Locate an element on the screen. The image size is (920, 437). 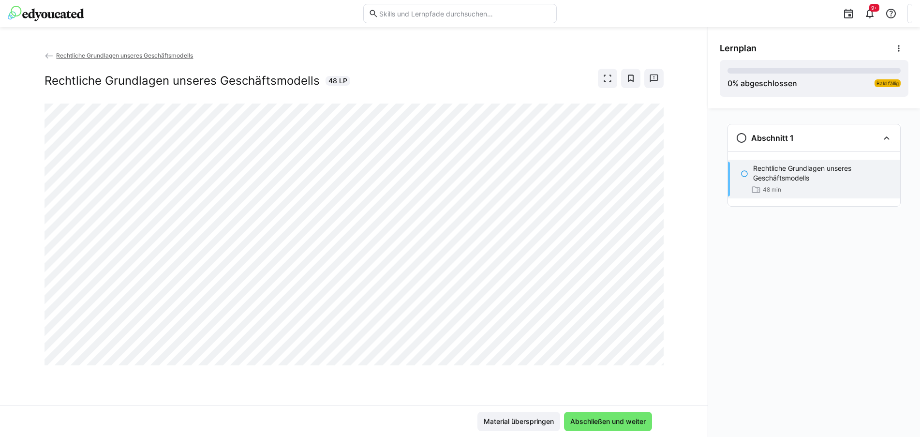
h2: Rechtliche Grundlagen unseres Geschäftsmodells is located at coordinates (182, 81).